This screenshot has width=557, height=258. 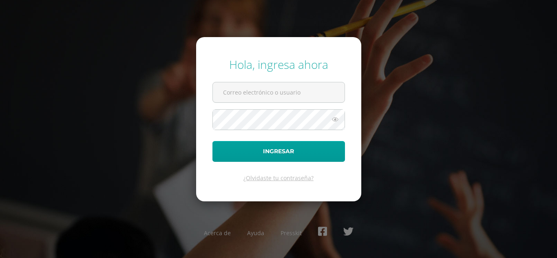 I want to click on button: Ingresar, so click(x=278, y=151).